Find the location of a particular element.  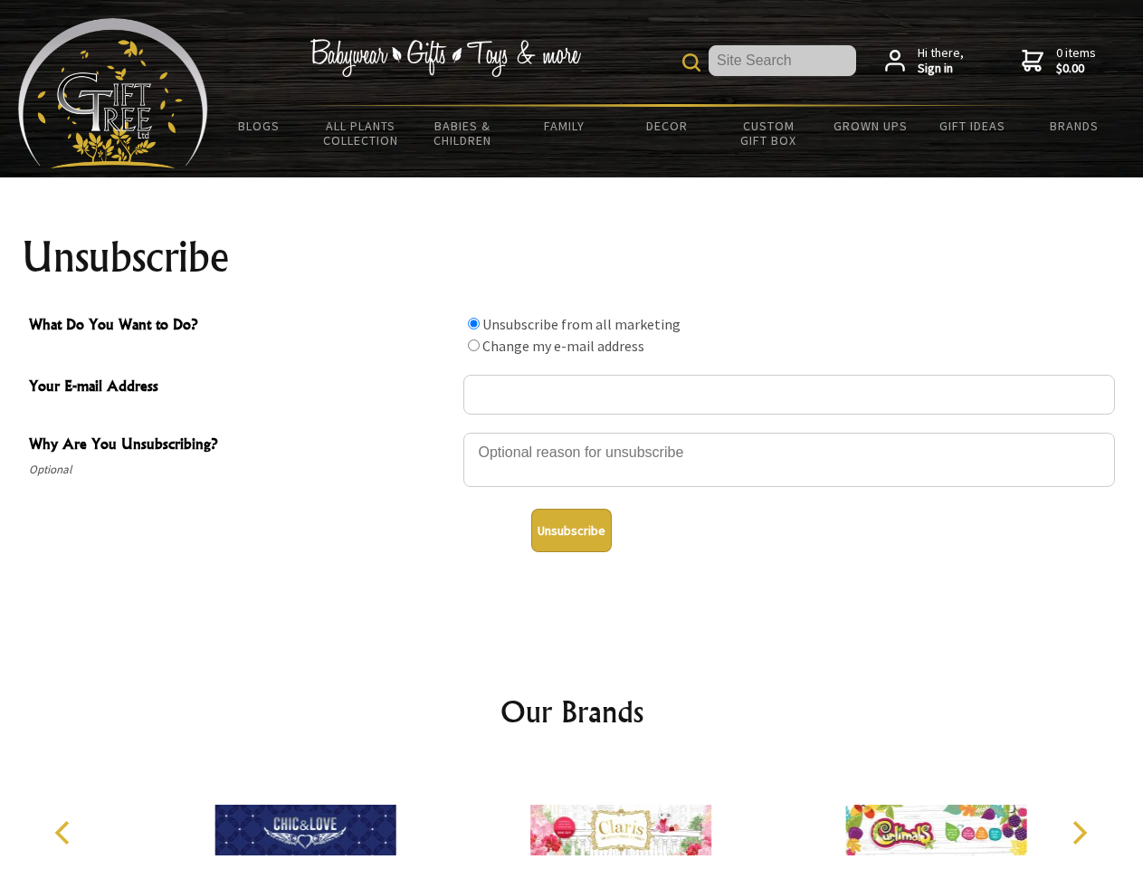

a: Decor is located at coordinates (666, 126).